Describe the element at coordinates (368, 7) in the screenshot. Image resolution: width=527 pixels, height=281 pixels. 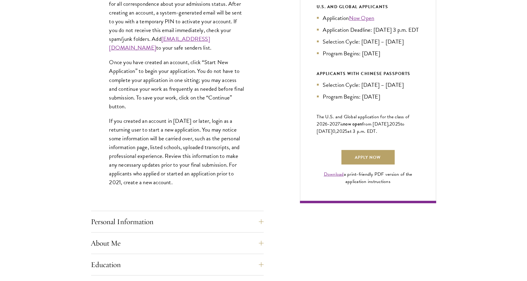
I see `div: U.S. and Global Applicants` at that location.